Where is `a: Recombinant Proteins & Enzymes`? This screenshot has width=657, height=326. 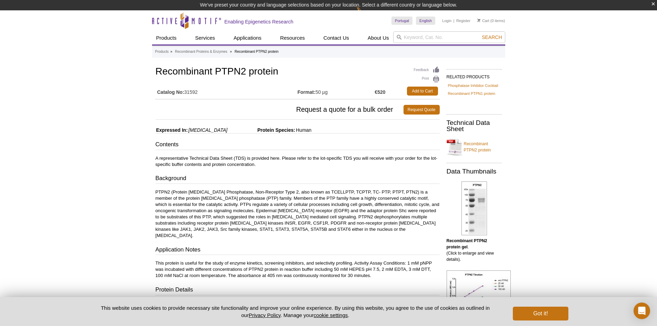
a: Recombinant Proteins & Enzymes is located at coordinates (201, 52).